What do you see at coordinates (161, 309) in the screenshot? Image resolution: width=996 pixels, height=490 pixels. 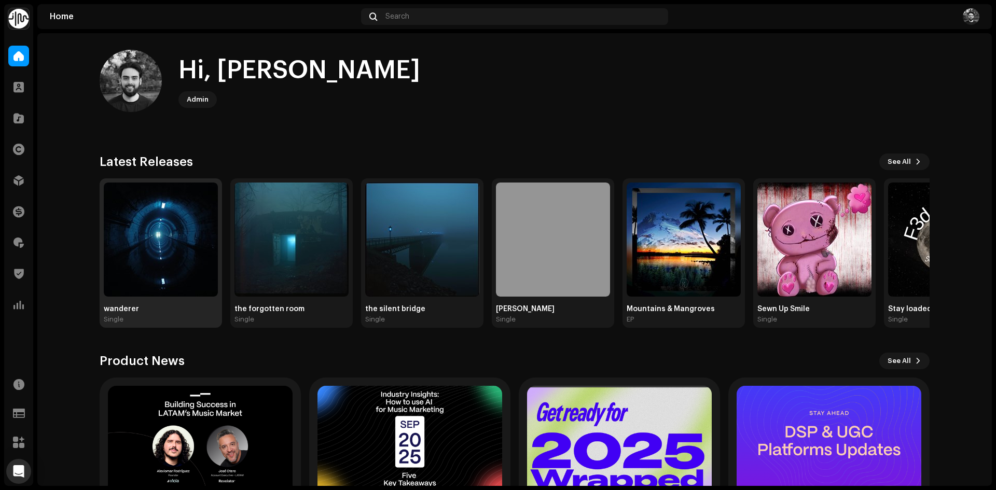 I see `div: wanderer` at bounding box center [161, 309].